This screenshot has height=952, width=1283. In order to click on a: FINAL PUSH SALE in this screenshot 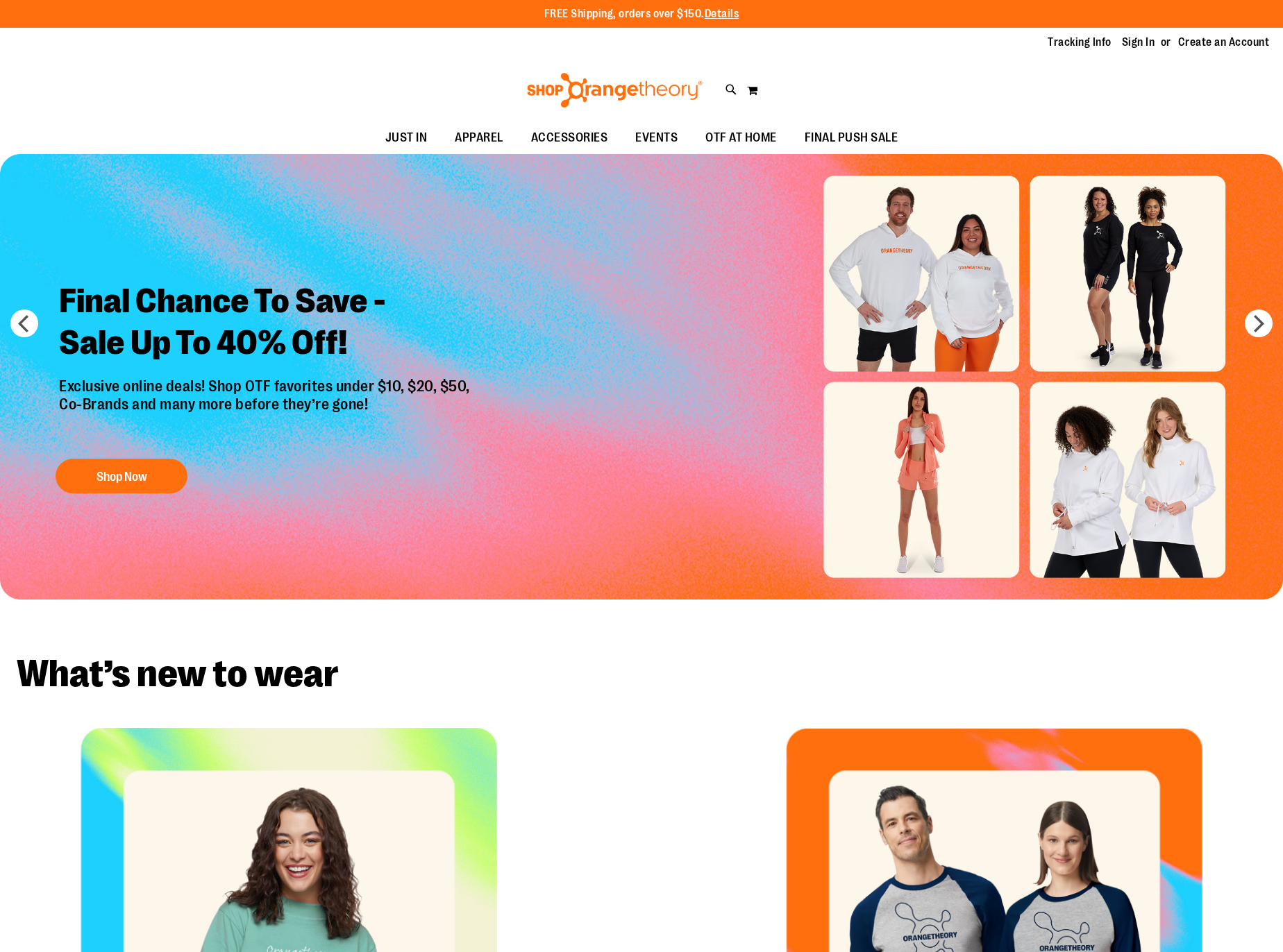, I will do `click(851, 138)`.